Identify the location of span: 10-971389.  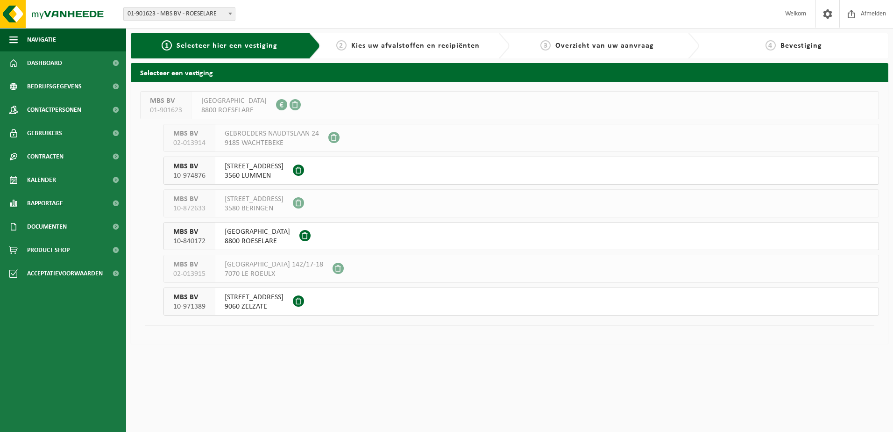
(189, 306).